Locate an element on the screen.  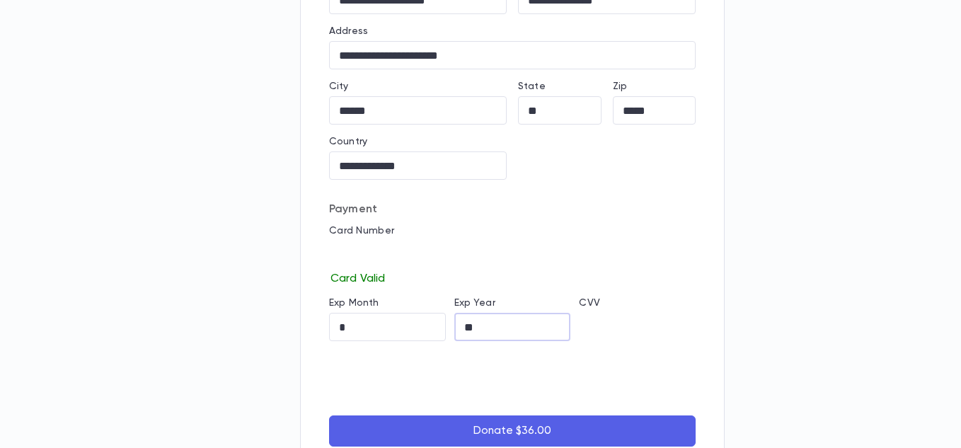
label: Exp Year is located at coordinates (475, 303).